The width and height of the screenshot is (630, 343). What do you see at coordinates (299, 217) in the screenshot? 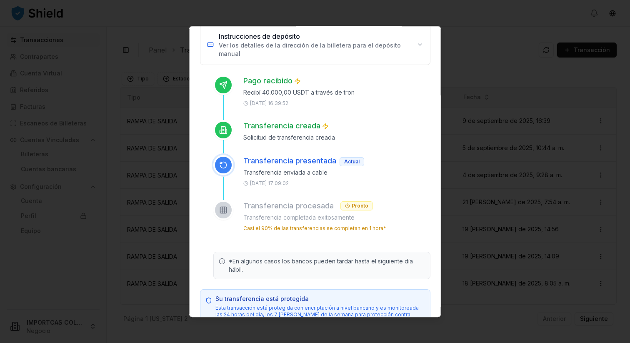
I see `font: Transferencia completada exitosamente` at bounding box center [299, 217].